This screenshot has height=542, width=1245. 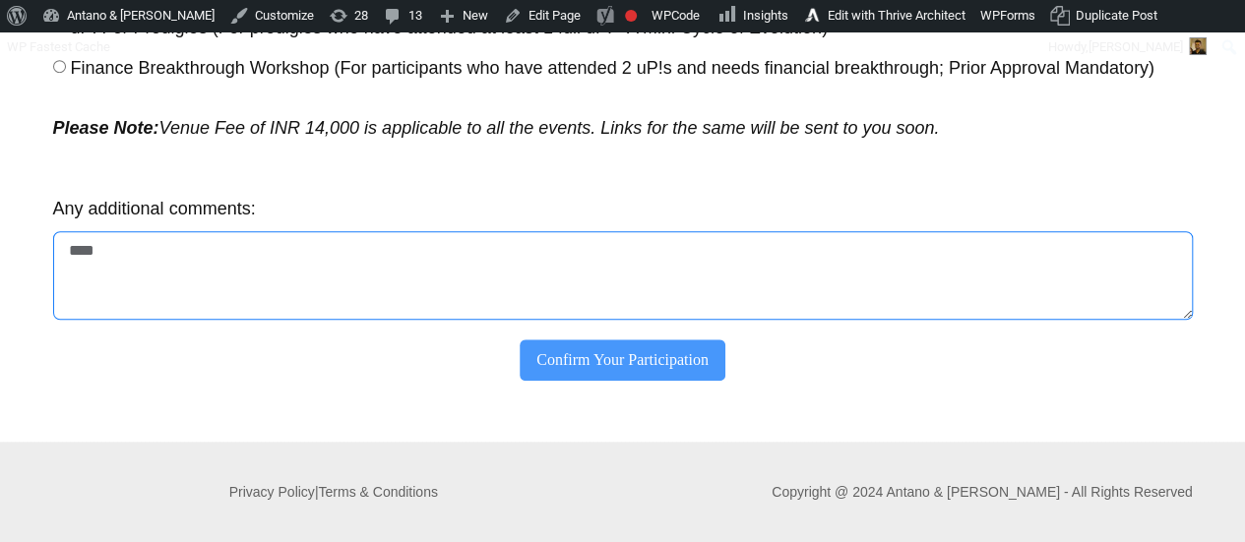 I want to click on label: Any additional comments:, so click(x=155, y=209).